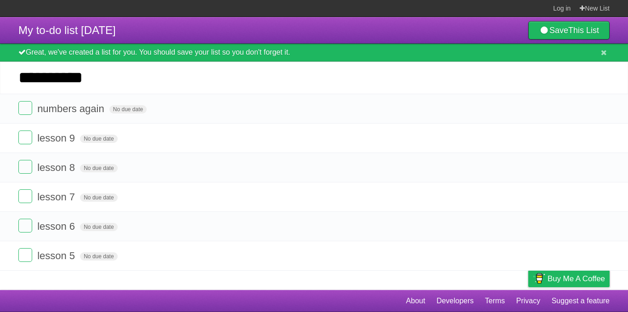 This screenshot has width=628, height=312. I want to click on span: lesson 9, so click(57, 138).